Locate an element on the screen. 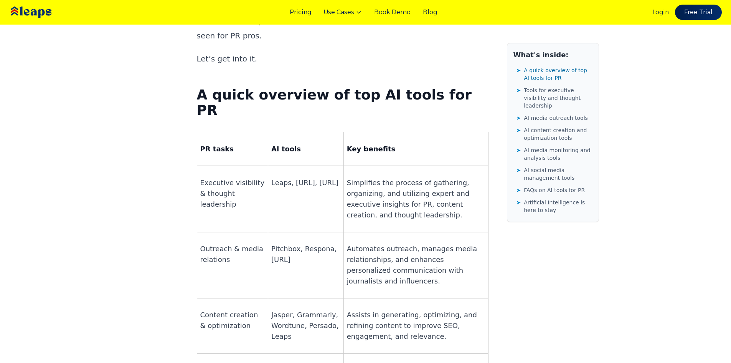  img: Leaps Logo is located at coordinates (42, 12).